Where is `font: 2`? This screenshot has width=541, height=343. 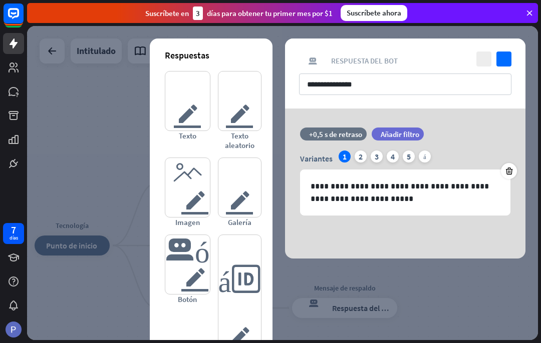 font: 2 is located at coordinates (360, 157).